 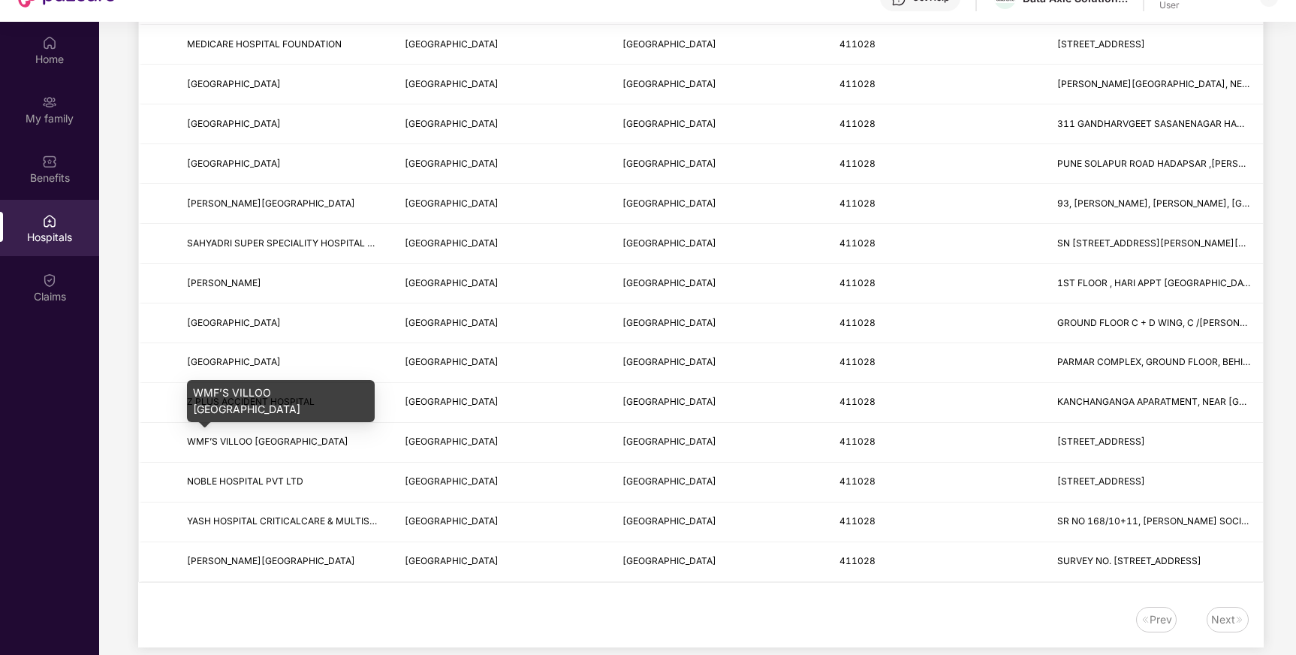 What do you see at coordinates (1154, 243) in the screenshot?
I see `td: SN 163, BHOSALE GARDEN RD, BESIDE BHOSALE NAGAR, HADAPSAR, PUNE, MAHARASHTRA 411028` at bounding box center [1154, 243].